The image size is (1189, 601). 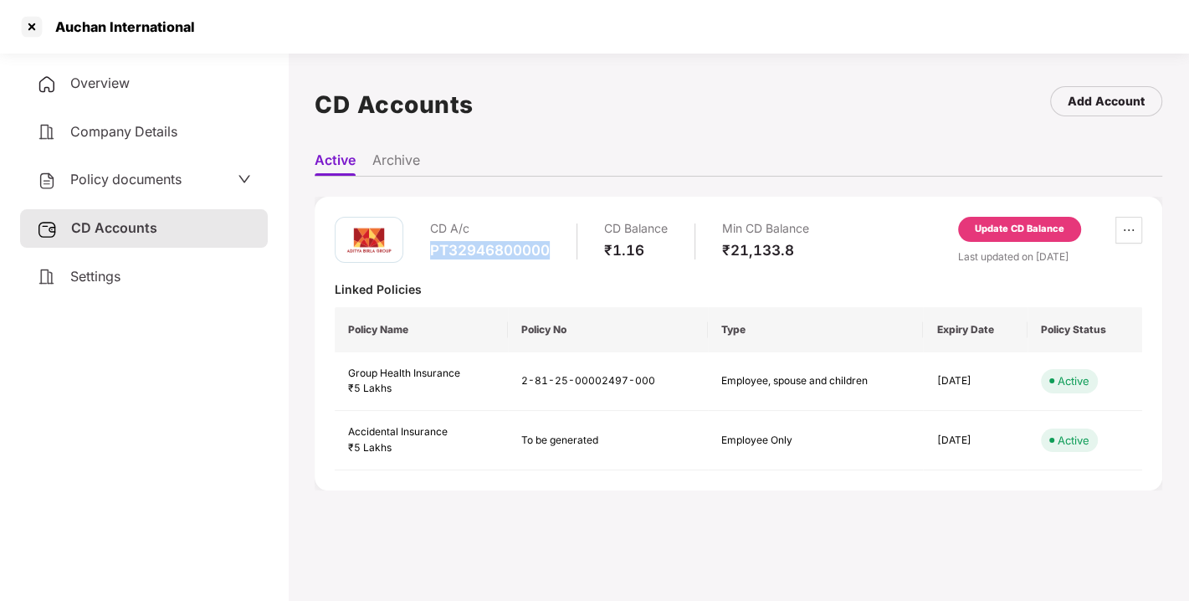 What do you see at coordinates (1019, 229) in the screenshot?
I see `div: Update CD Balance` at bounding box center [1019, 229].